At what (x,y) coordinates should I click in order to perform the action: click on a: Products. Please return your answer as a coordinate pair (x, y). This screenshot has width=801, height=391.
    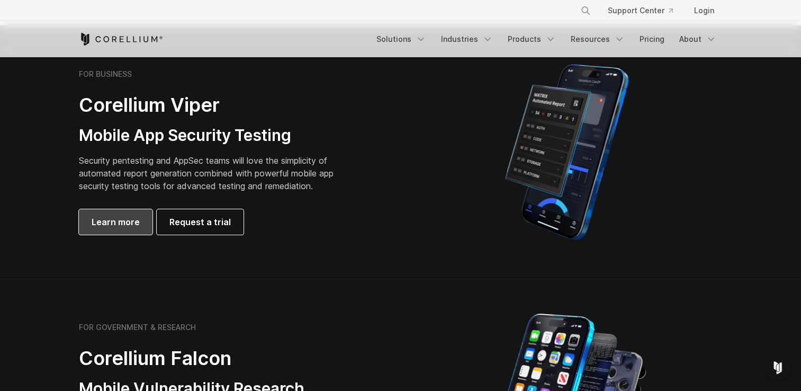
    Looking at the image, I should click on (532, 39).